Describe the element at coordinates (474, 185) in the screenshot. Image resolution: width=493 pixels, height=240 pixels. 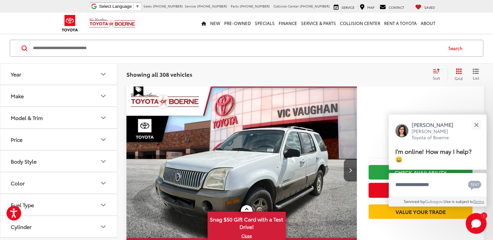
I see `svg: Text` at that location.